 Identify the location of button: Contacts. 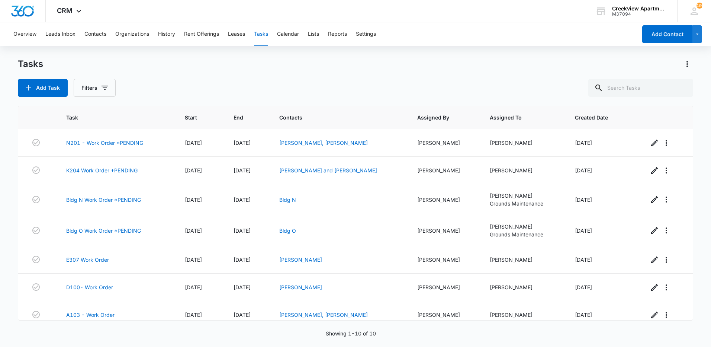
(95, 34).